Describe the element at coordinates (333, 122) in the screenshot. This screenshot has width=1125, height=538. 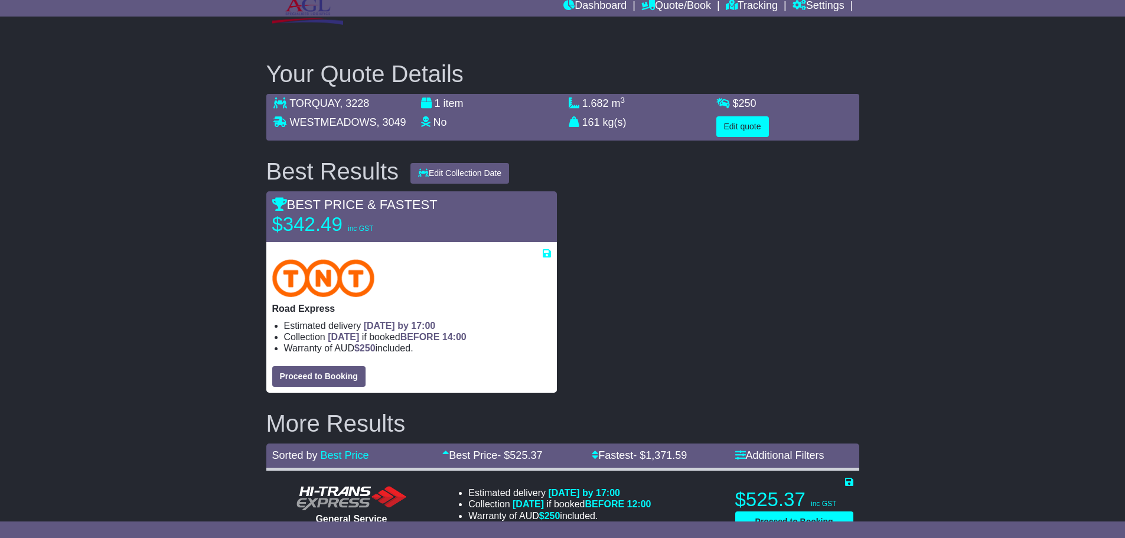
I see `span: WESTMEADOWS` at that location.